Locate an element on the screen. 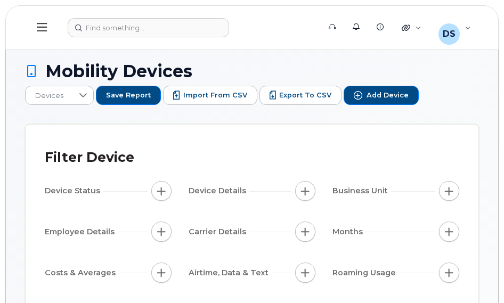  button: Save Report is located at coordinates (128, 95).